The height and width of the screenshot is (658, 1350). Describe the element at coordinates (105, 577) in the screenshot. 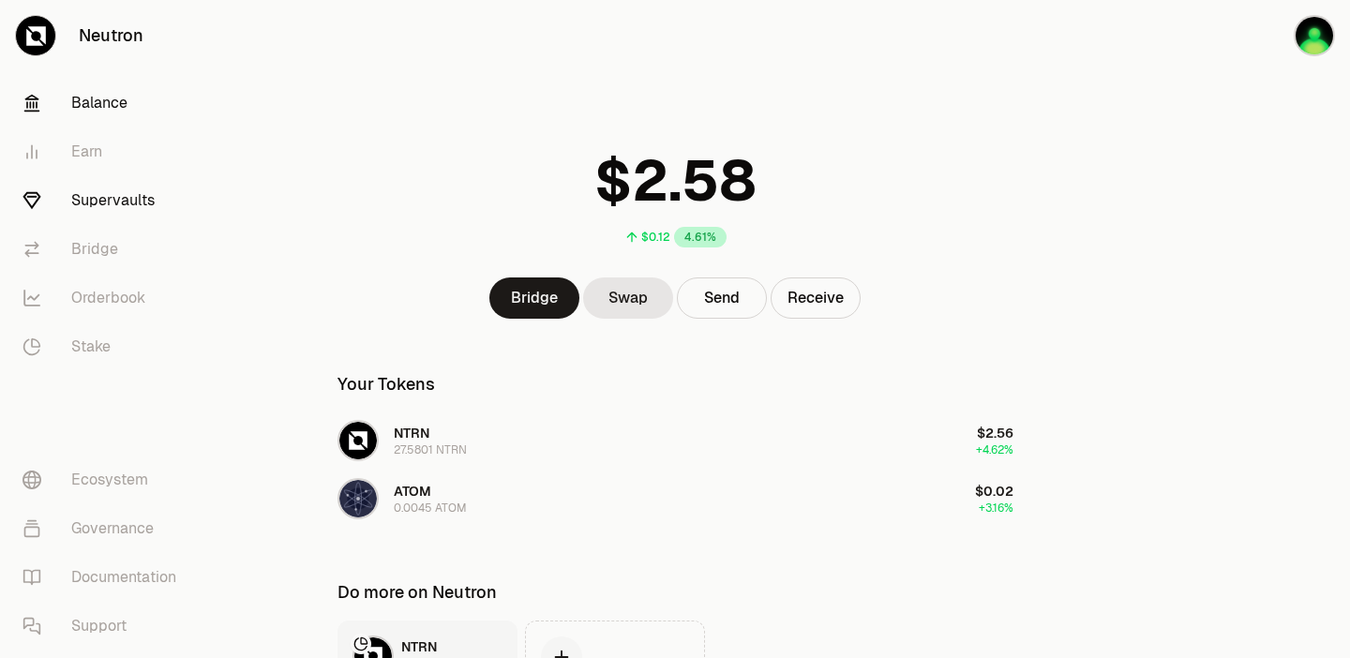

I see `a: Documentation` at that location.